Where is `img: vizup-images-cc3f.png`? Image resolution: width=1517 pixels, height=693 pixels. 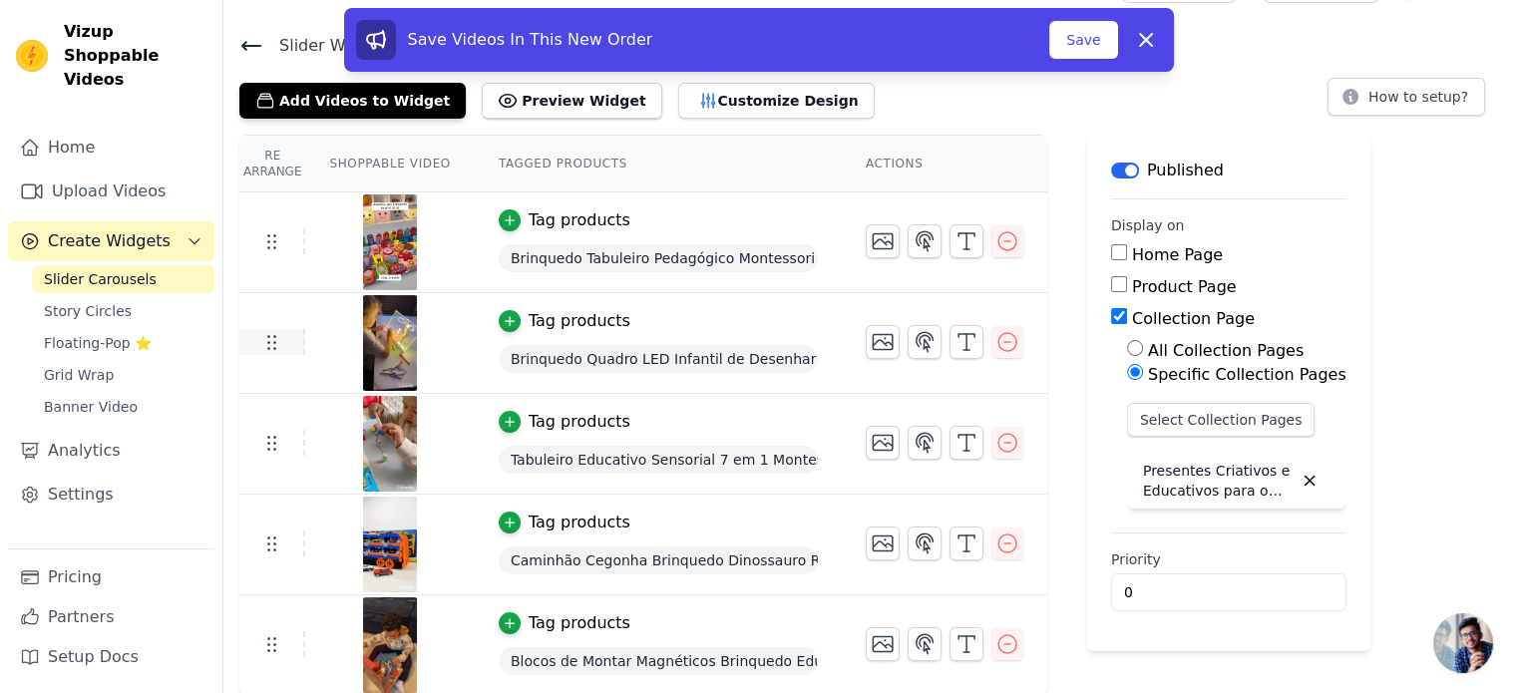
img: vizup-images-cc3f.png is located at coordinates (390, 343).